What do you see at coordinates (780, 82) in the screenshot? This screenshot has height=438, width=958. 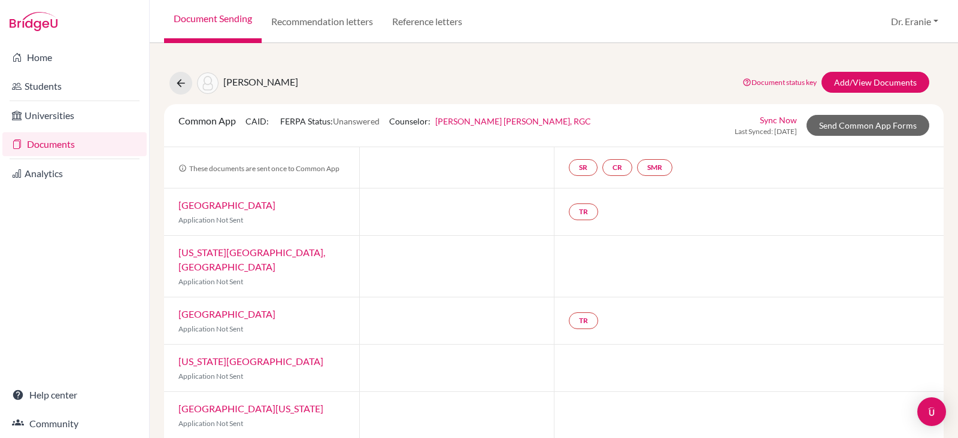 I see `a: Document status key` at bounding box center [780, 82].